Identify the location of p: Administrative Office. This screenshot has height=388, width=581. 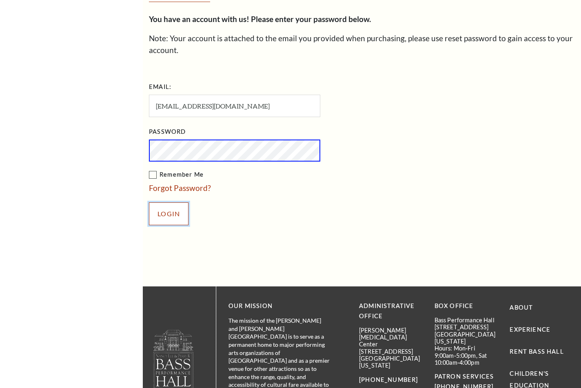
(390, 311).